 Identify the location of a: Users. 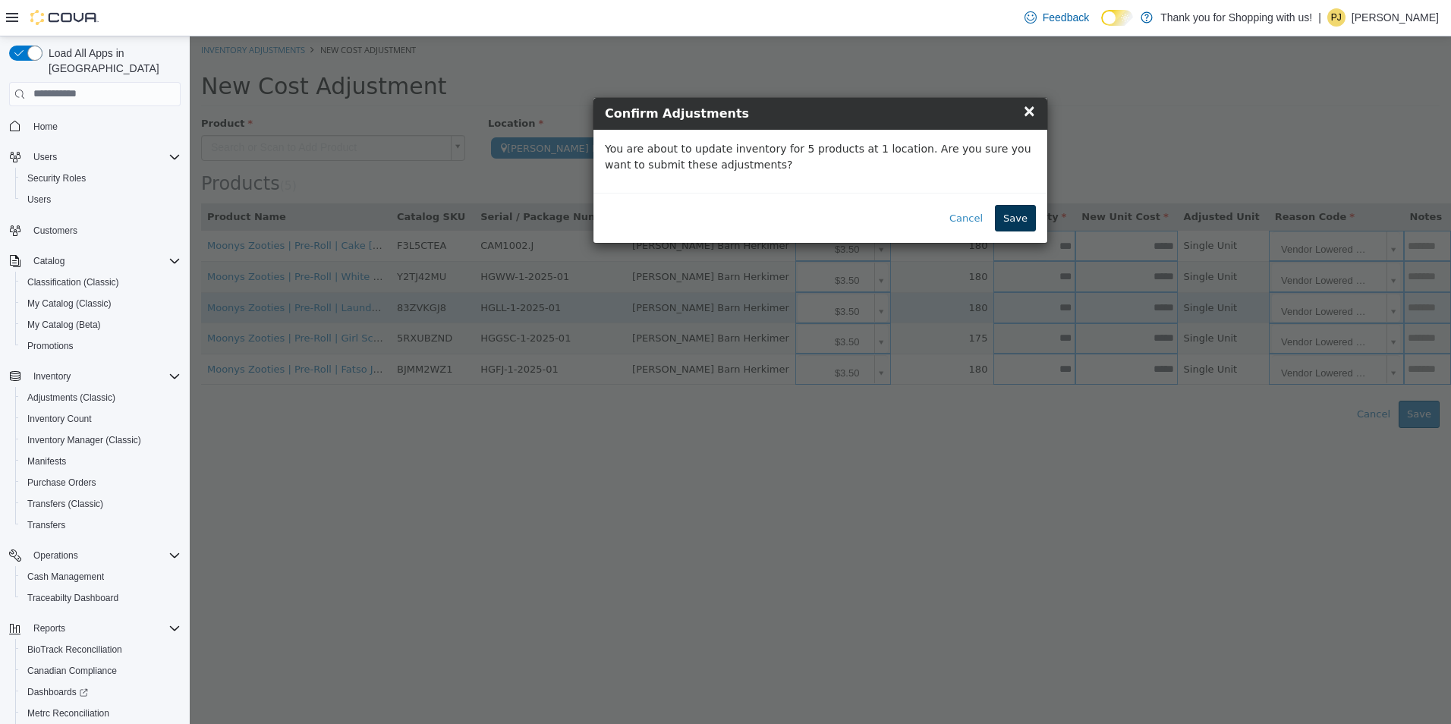
(39, 200).